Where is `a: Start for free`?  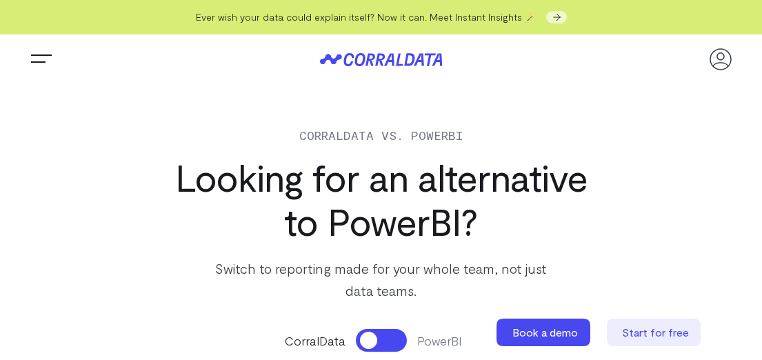
a: Start for free is located at coordinates (655, 332).